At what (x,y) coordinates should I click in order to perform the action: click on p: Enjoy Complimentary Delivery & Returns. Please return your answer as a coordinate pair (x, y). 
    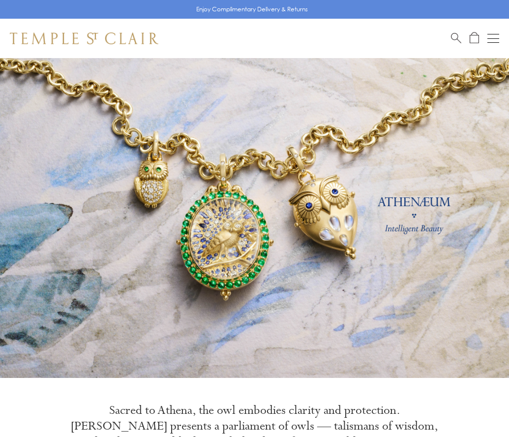
    Looking at the image, I should click on (252, 9).